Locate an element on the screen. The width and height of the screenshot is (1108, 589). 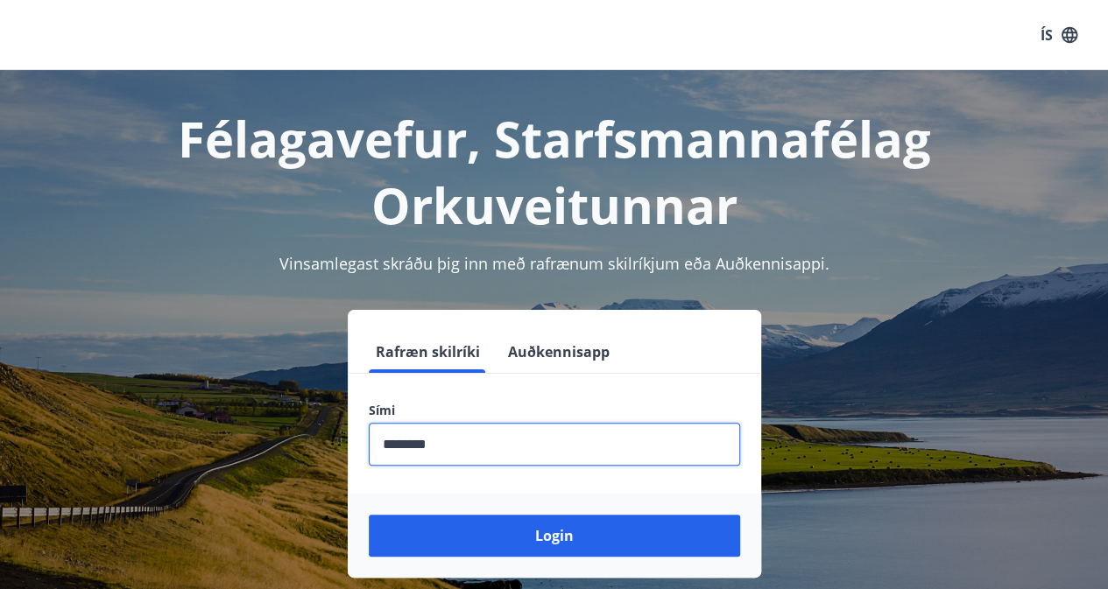
label: Sími is located at coordinates (554, 411).